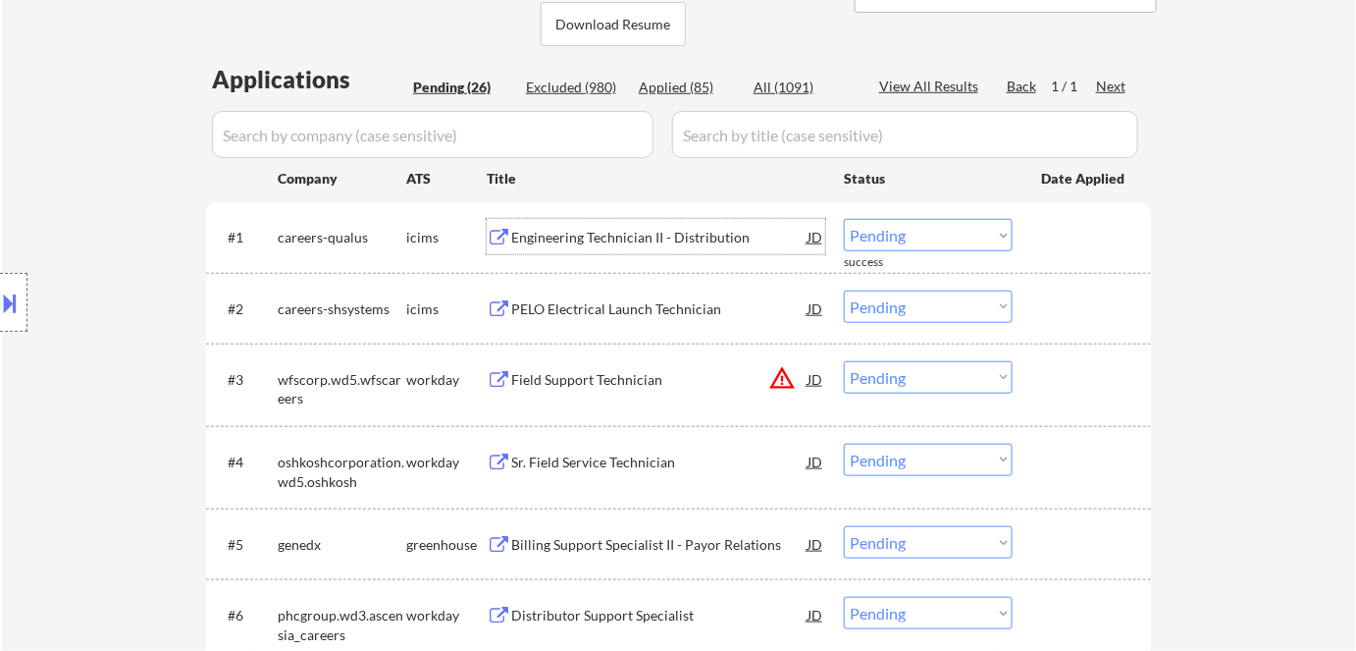  Describe the element at coordinates (660, 462) in the screenshot. I see `div: Sr. Field Service Technician` at that location.